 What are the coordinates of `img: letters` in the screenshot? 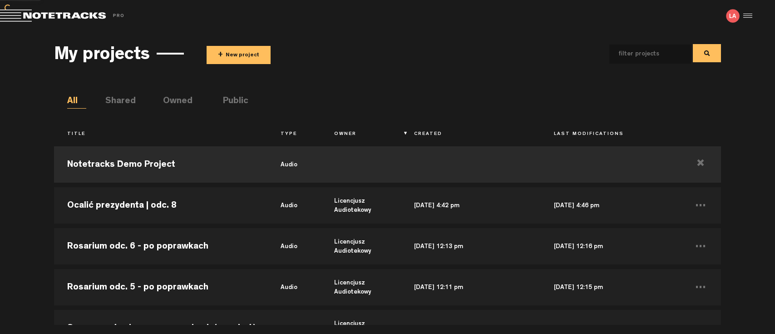 It's located at (733, 16).